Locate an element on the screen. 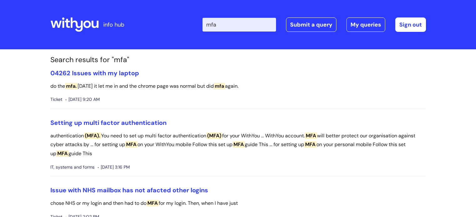 The height and width of the screenshot is (217, 476). a: Issue with NHS mailbox has not afacted other logins is located at coordinates (129, 190).